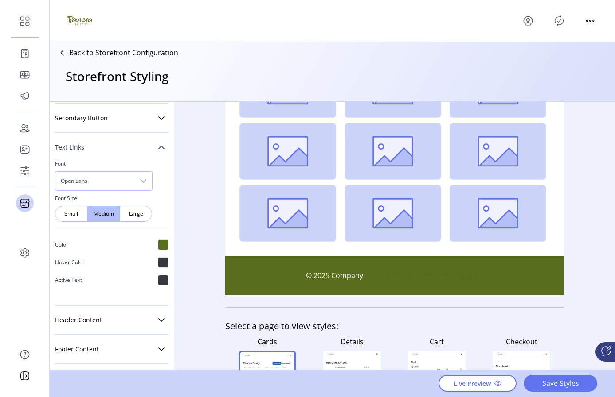 This screenshot has width=615, height=397. I want to click on span: Save Styles, so click(560, 384).